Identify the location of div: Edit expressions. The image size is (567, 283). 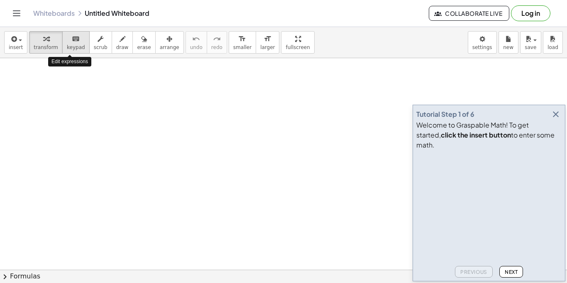
(70, 61).